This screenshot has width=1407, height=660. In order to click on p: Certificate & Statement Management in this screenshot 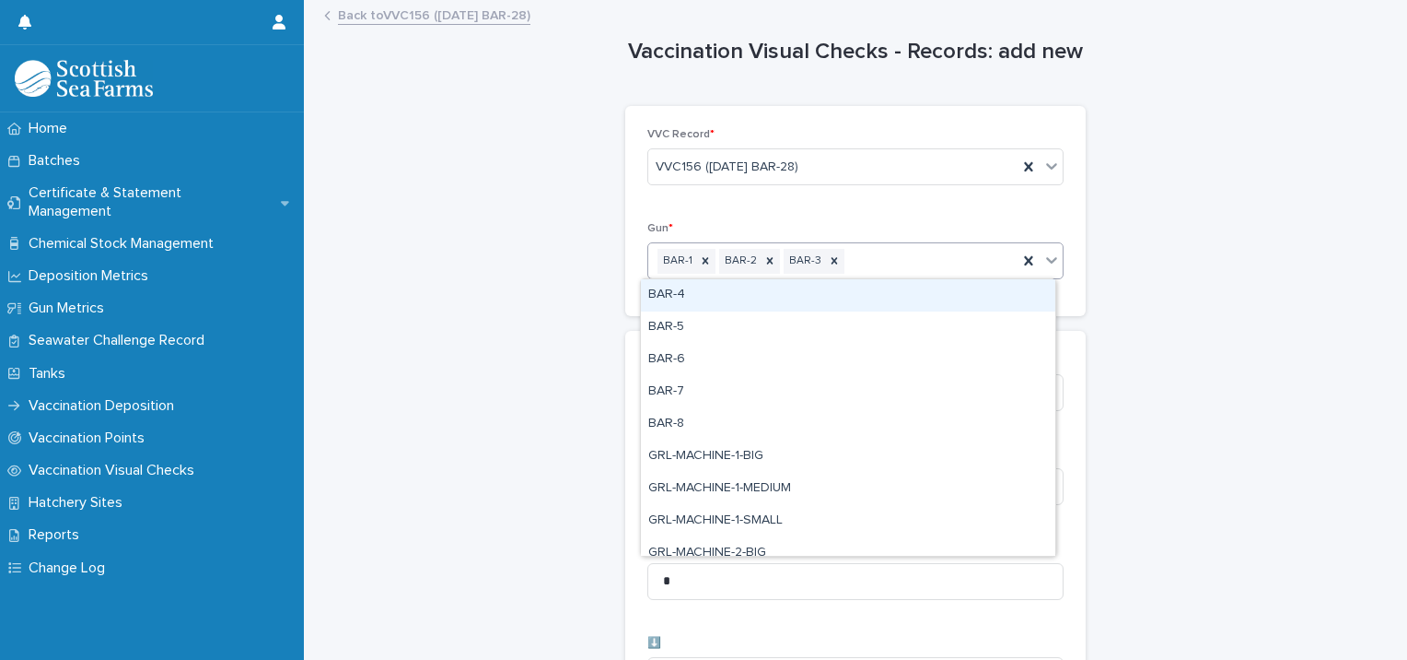, I will do `click(151, 202)`.